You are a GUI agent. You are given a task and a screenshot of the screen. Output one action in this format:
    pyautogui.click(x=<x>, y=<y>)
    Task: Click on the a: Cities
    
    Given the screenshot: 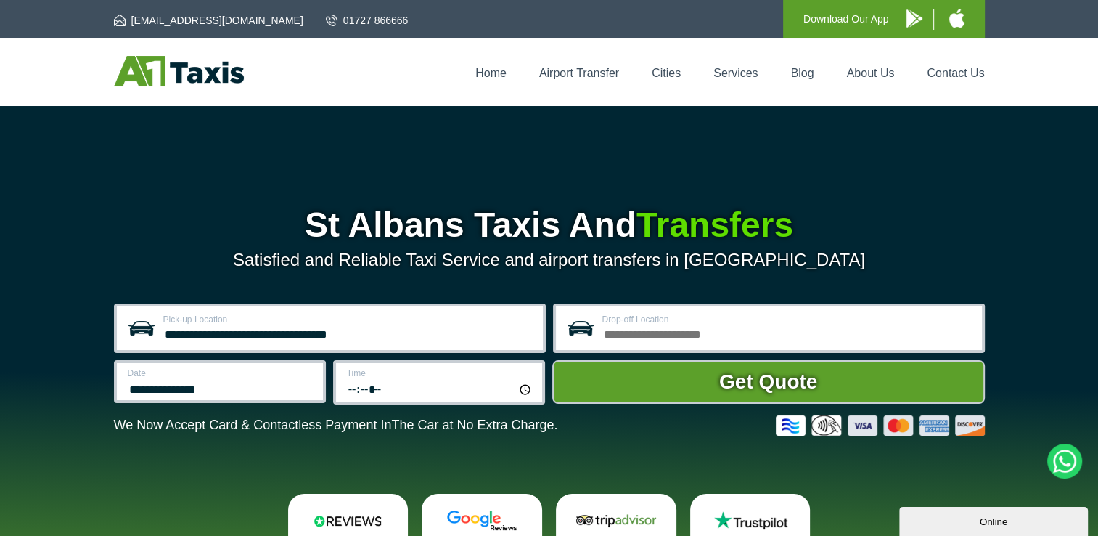 What is the action you would take?
    pyautogui.click(x=666, y=73)
    